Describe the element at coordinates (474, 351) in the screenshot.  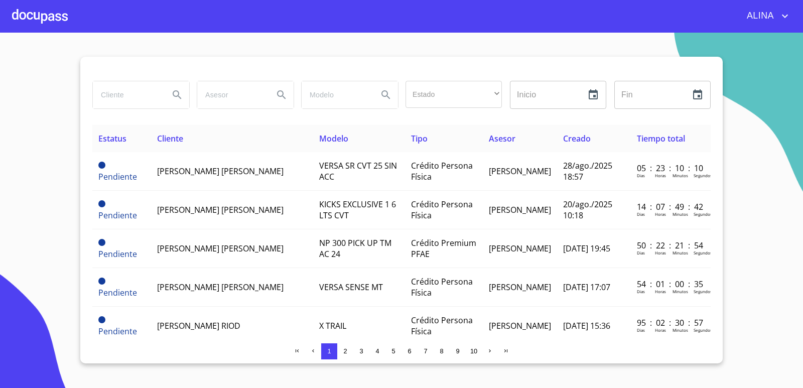
I see `button: 10` at that location.